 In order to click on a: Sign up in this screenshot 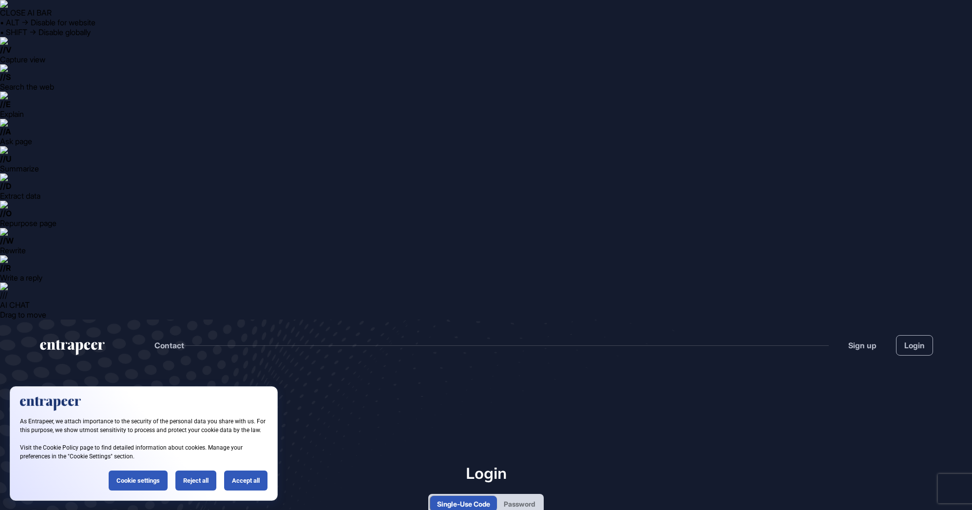, I will do `click(863, 346)`.